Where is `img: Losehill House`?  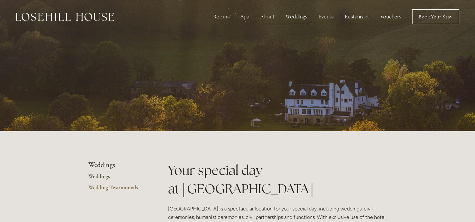
img: Losehill House is located at coordinates (65, 17).